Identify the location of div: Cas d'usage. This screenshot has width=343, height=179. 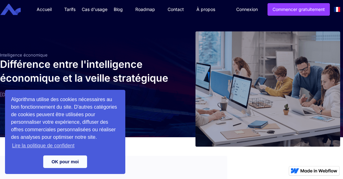
(95, 9).